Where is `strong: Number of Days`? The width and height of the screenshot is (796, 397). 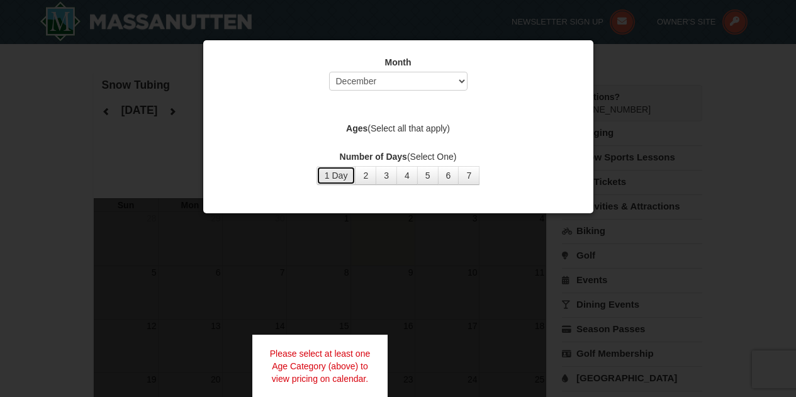
strong: Number of Days is located at coordinates (373, 157).